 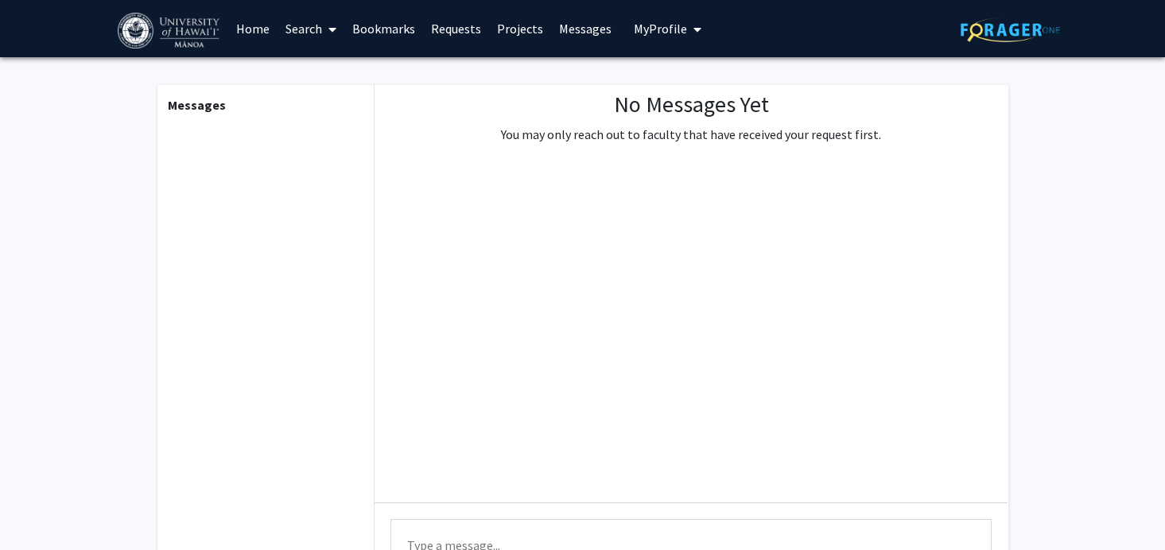 What do you see at coordinates (196, 105) in the screenshot?
I see `b: Messages` at bounding box center [196, 105].